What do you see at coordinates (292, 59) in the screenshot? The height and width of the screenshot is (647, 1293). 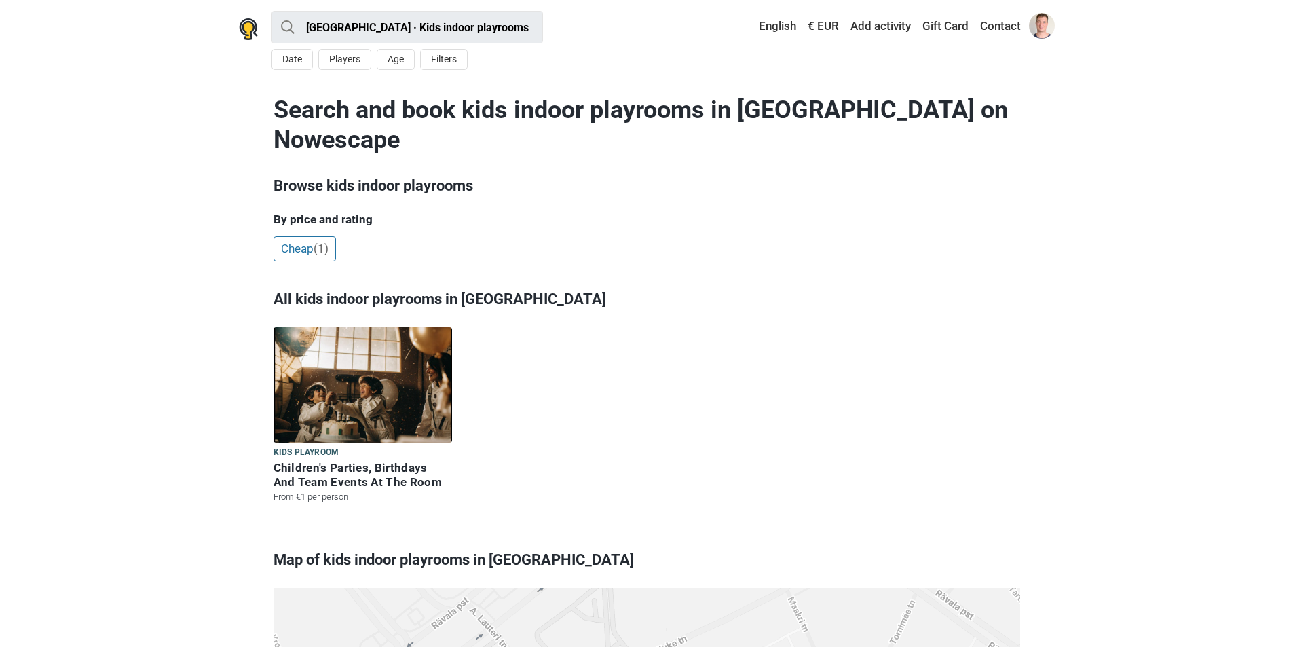 I see `button: Date` at bounding box center [292, 59].